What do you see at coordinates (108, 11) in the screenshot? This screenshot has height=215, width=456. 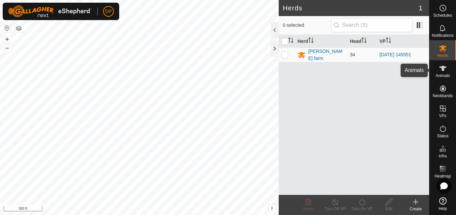 I see `span: DP` at bounding box center [108, 11].